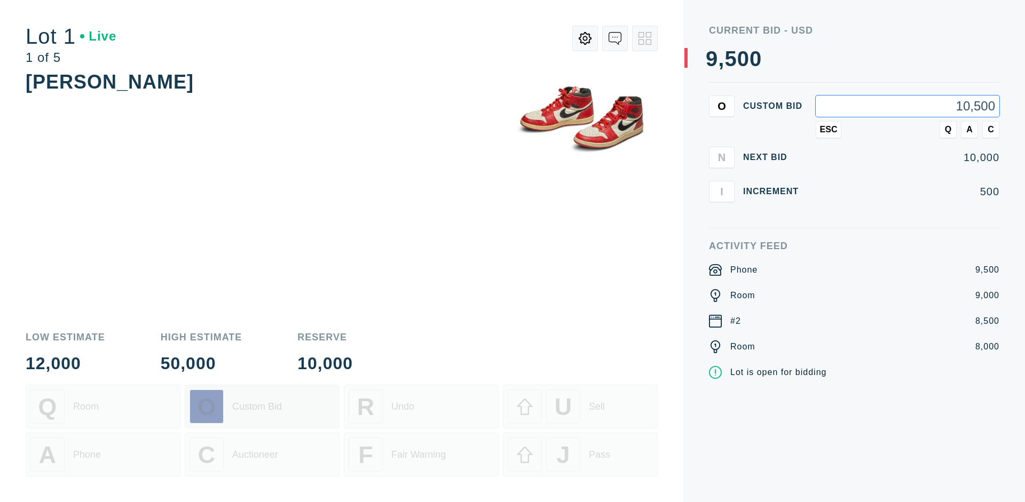  What do you see at coordinates (775, 192) in the screenshot?
I see `div: Increment` at bounding box center [775, 192].